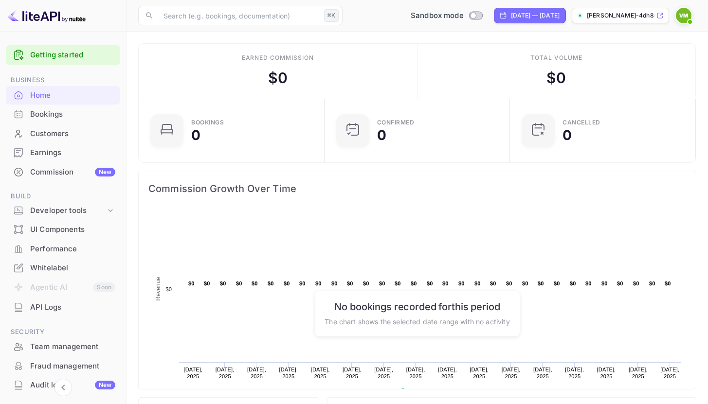 The width and height of the screenshot is (708, 404). What do you see at coordinates (72, 385) in the screenshot?
I see `div: Audit logs` at bounding box center [72, 385].